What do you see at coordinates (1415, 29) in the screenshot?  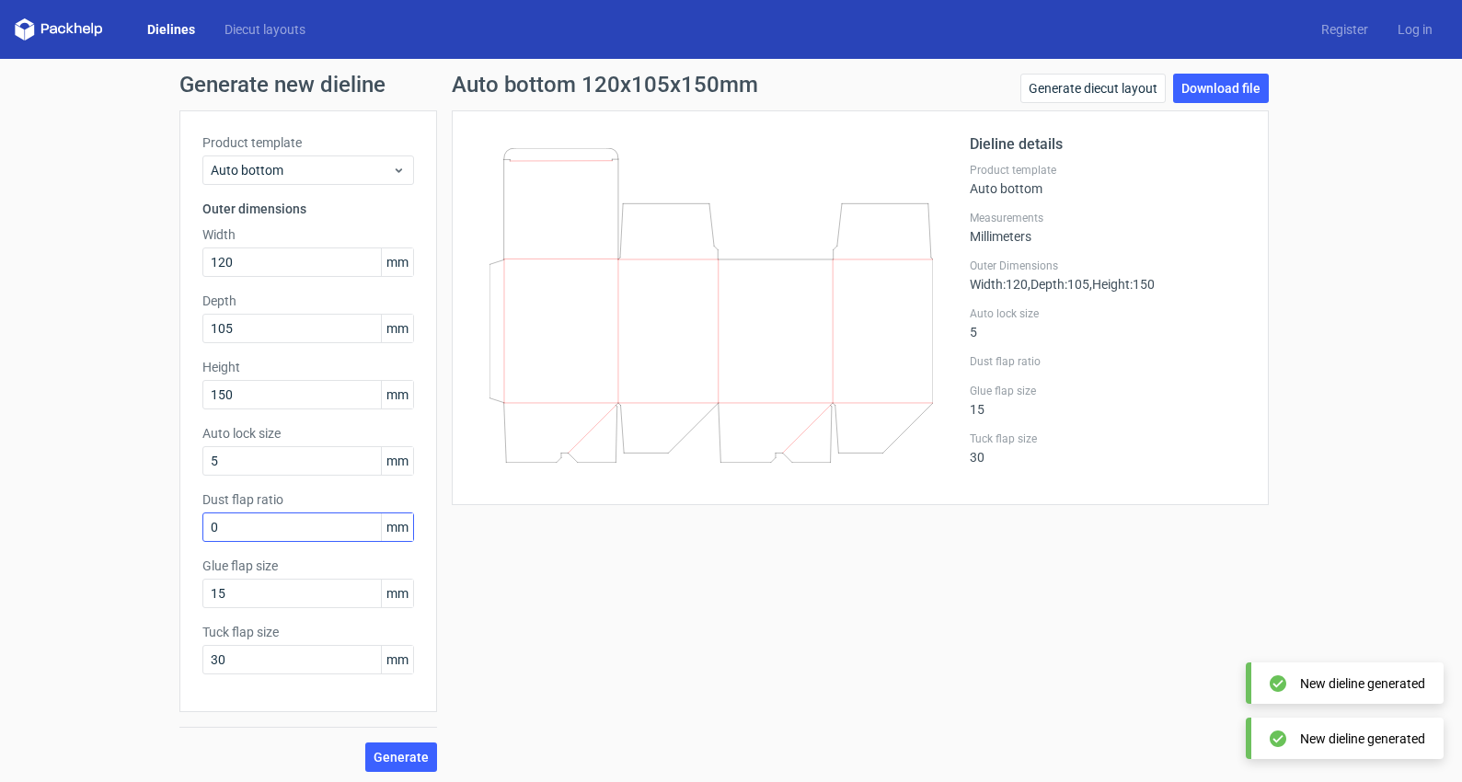 I see `a: Log in` at bounding box center [1415, 29].